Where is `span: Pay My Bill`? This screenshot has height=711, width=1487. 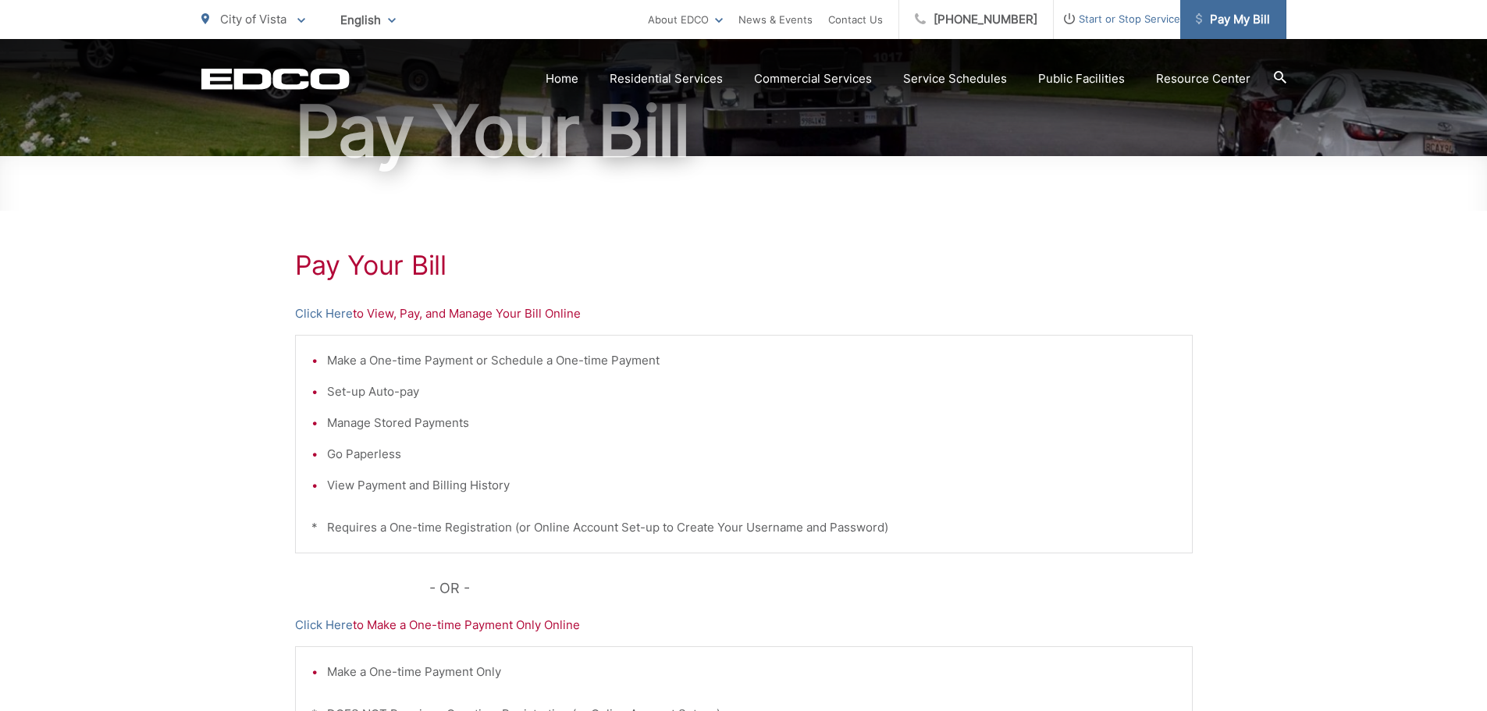
span: Pay My Bill is located at coordinates (1233, 20).